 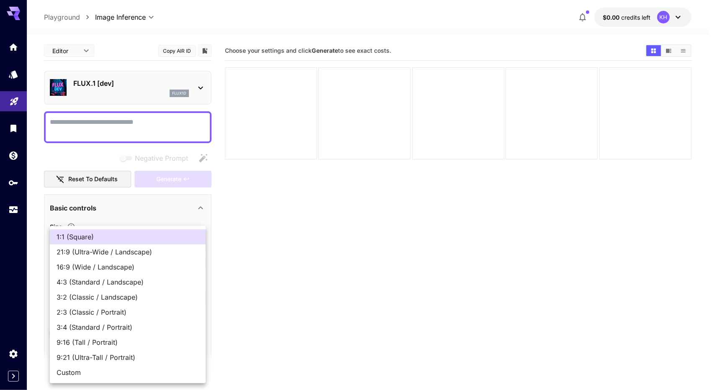 What do you see at coordinates (128, 373) in the screenshot?
I see `span: Custom` at bounding box center [128, 373].